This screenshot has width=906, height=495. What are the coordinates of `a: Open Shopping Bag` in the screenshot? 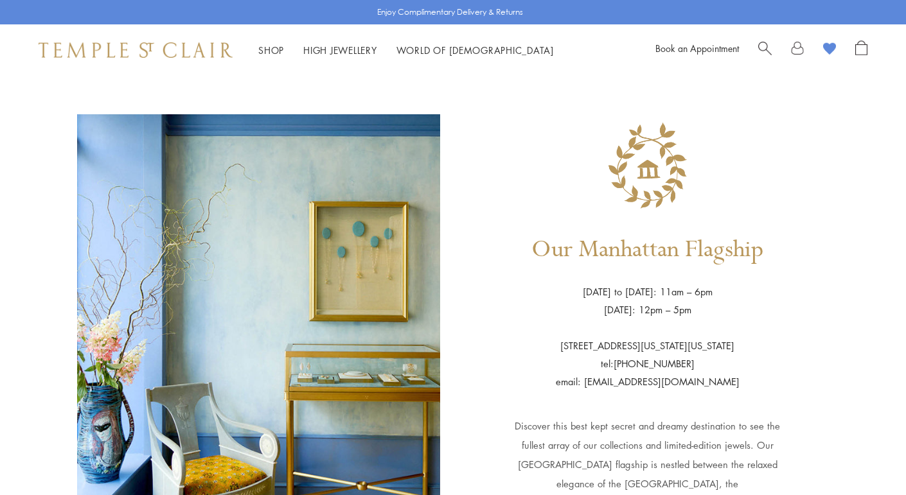 It's located at (861, 50).